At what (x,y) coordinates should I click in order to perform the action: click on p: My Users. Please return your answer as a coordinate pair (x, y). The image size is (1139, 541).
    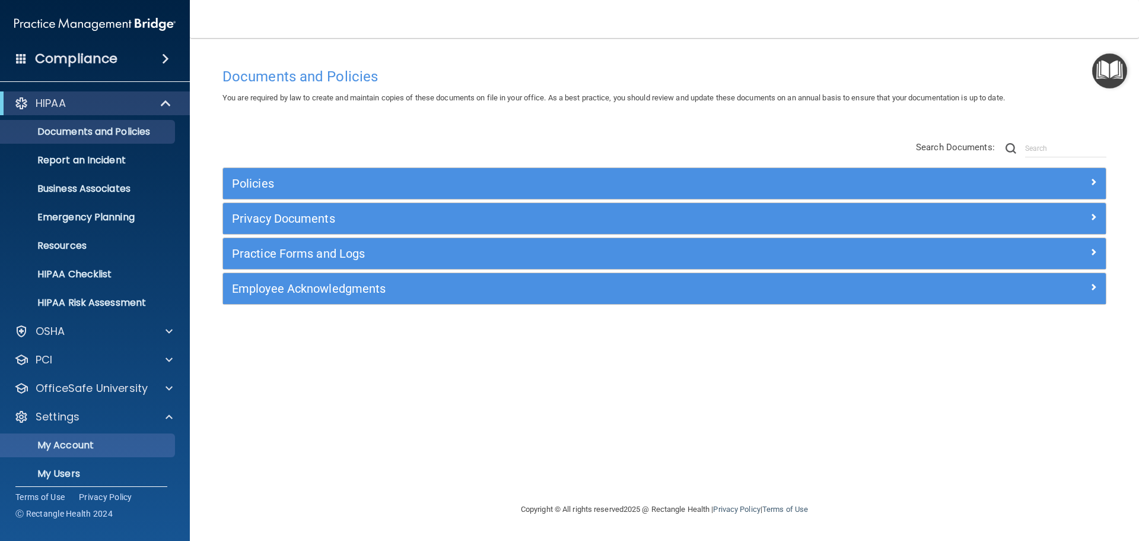
    Looking at the image, I should click on (88, 474).